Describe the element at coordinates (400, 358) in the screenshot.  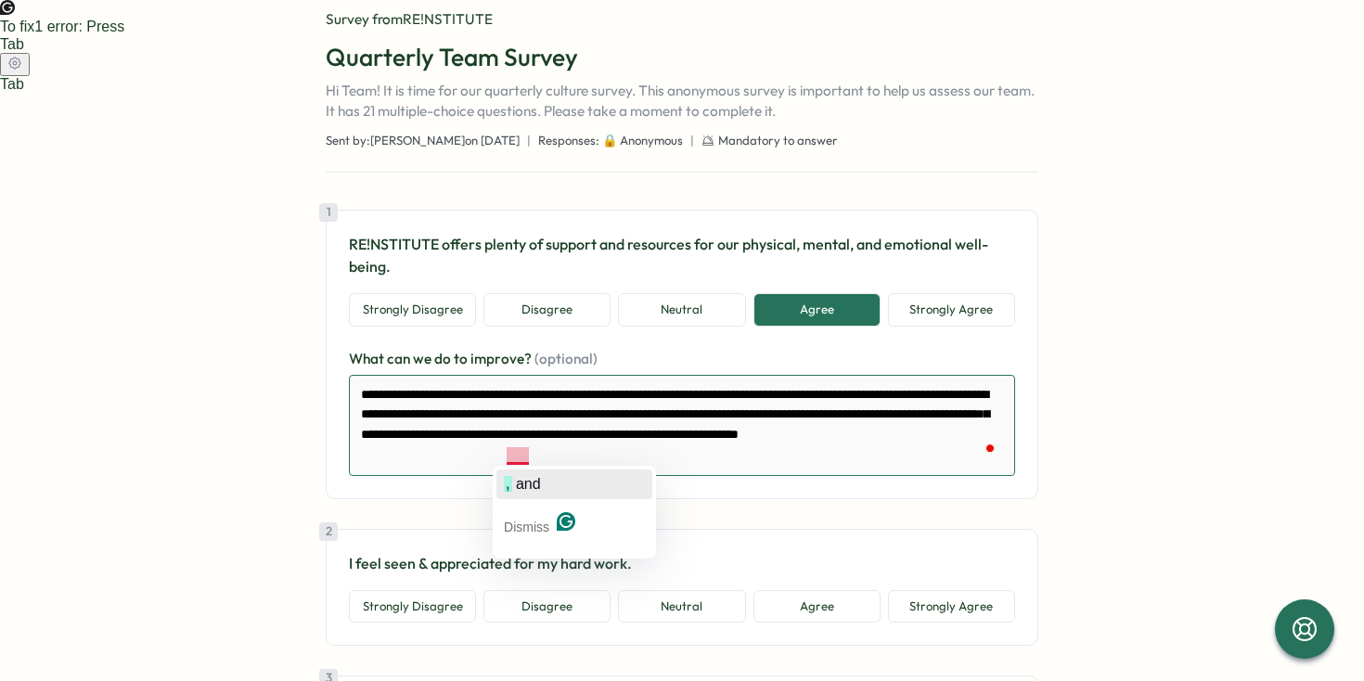
I see `span: can` at that location.